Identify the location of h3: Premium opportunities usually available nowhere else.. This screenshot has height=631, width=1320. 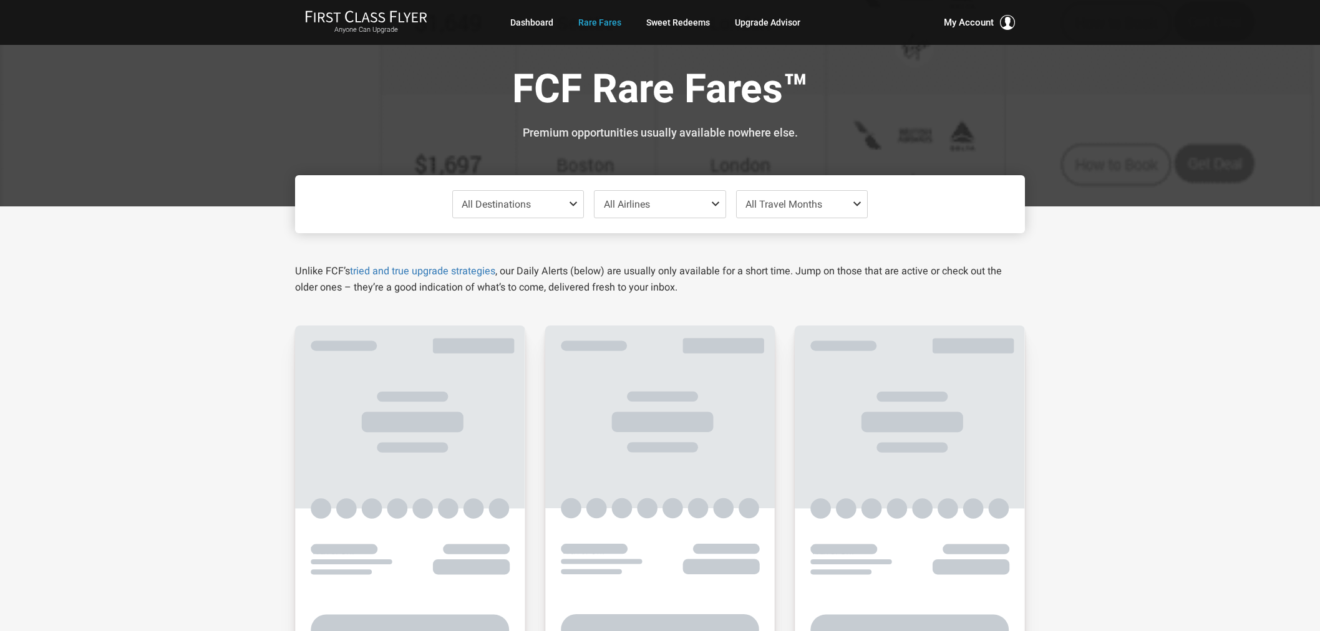
(660, 133).